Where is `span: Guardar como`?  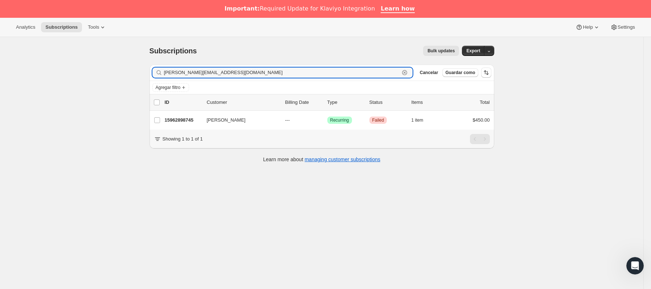 span: Guardar como is located at coordinates (460, 73).